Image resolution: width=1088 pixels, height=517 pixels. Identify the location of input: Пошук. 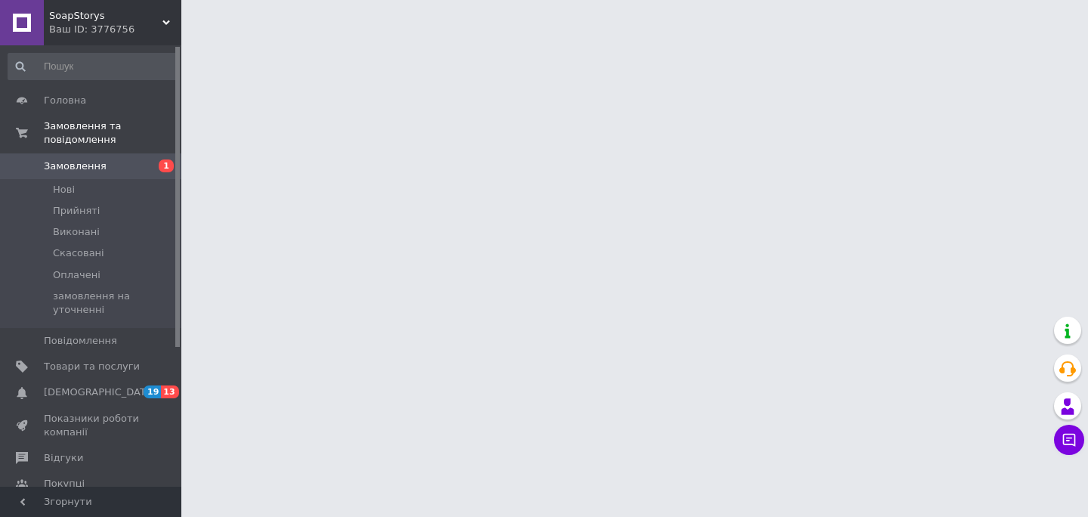
(93, 67).